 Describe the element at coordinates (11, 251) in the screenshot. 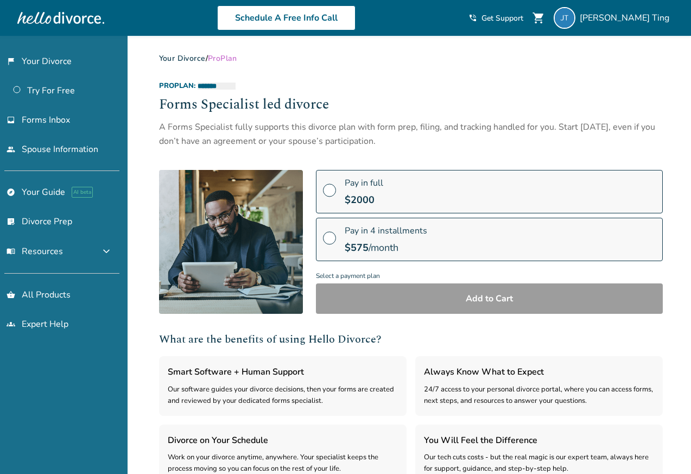

I see `span: menu_book` at that location.